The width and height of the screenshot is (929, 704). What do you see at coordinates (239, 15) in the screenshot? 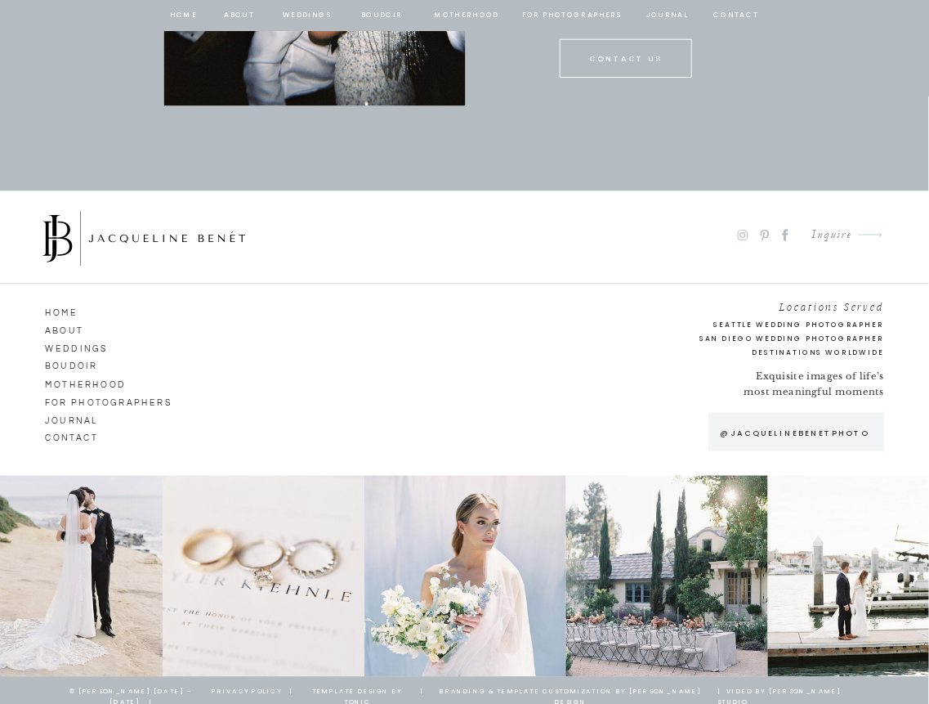
I see `nav: about` at bounding box center [239, 15].